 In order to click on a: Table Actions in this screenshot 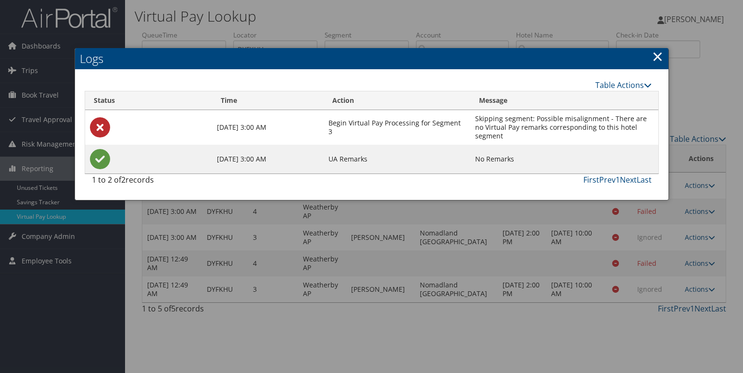, I will do `click(624, 85)`.